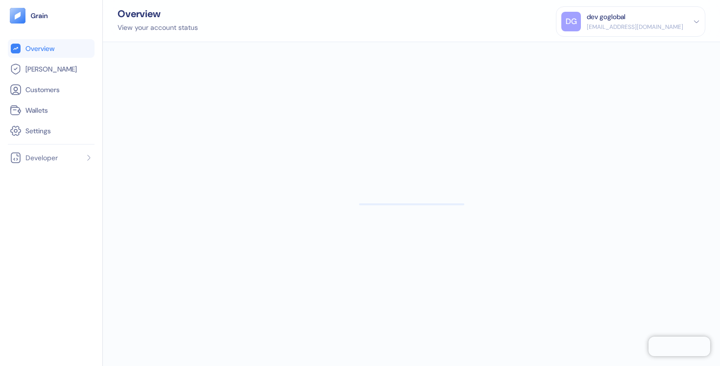 The width and height of the screenshot is (720, 366). I want to click on div: View your account status, so click(158, 27).